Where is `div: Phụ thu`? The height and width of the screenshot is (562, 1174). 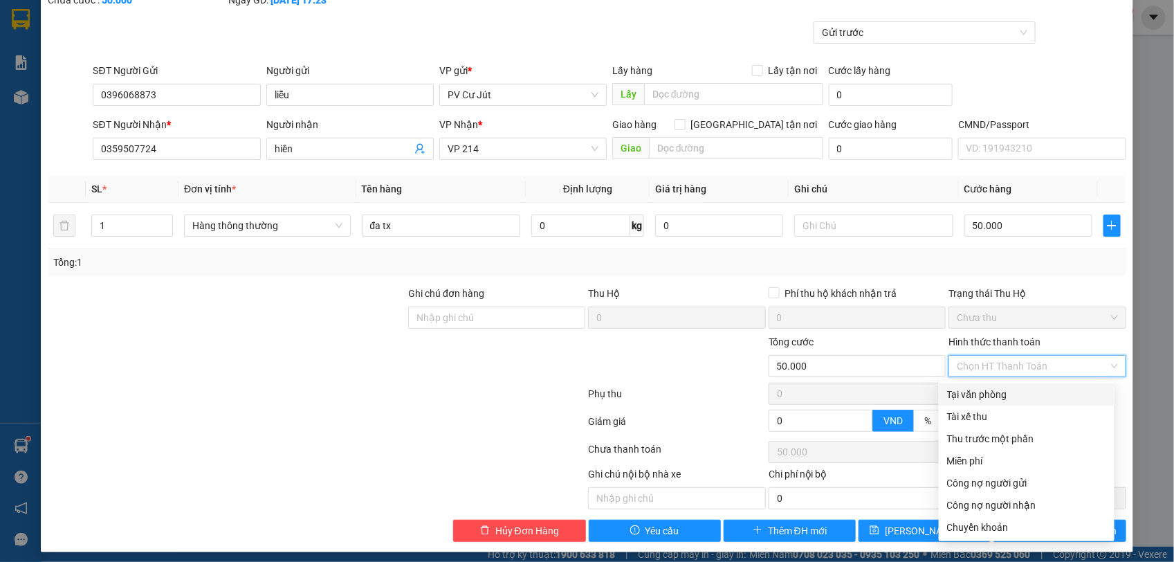 div: Phụ thu is located at coordinates (677, 398).